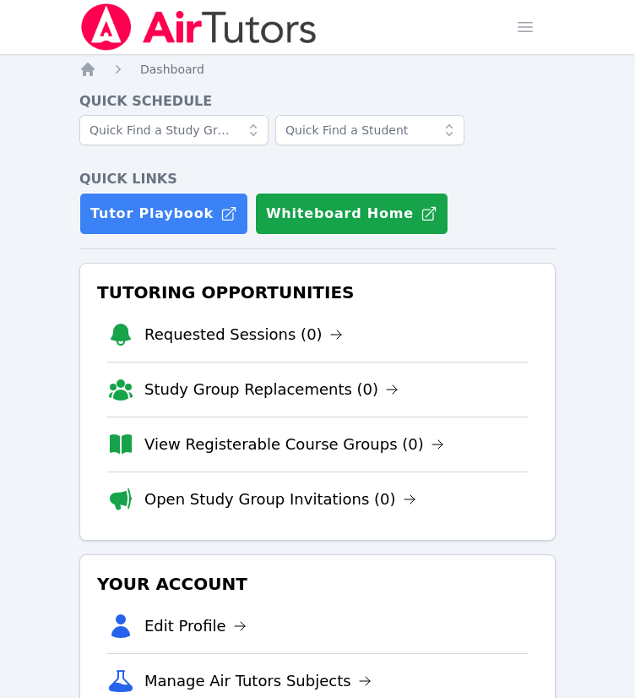  Describe the element at coordinates (280, 499) in the screenshot. I see `a: Open Study Group Invitations (0)` at that location.